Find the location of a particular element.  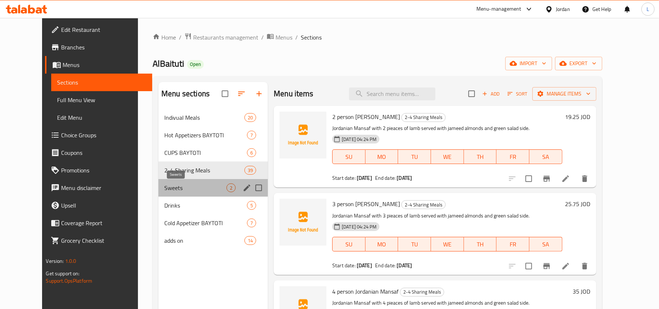

span: 4 person Jordanian Mansaf is located at coordinates (365, 291).